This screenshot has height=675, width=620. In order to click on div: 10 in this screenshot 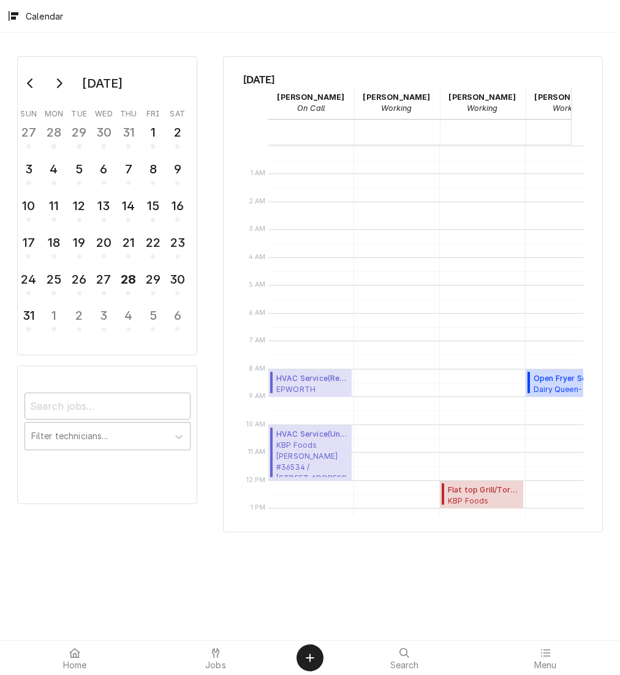, I will do `click(28, 206)`.